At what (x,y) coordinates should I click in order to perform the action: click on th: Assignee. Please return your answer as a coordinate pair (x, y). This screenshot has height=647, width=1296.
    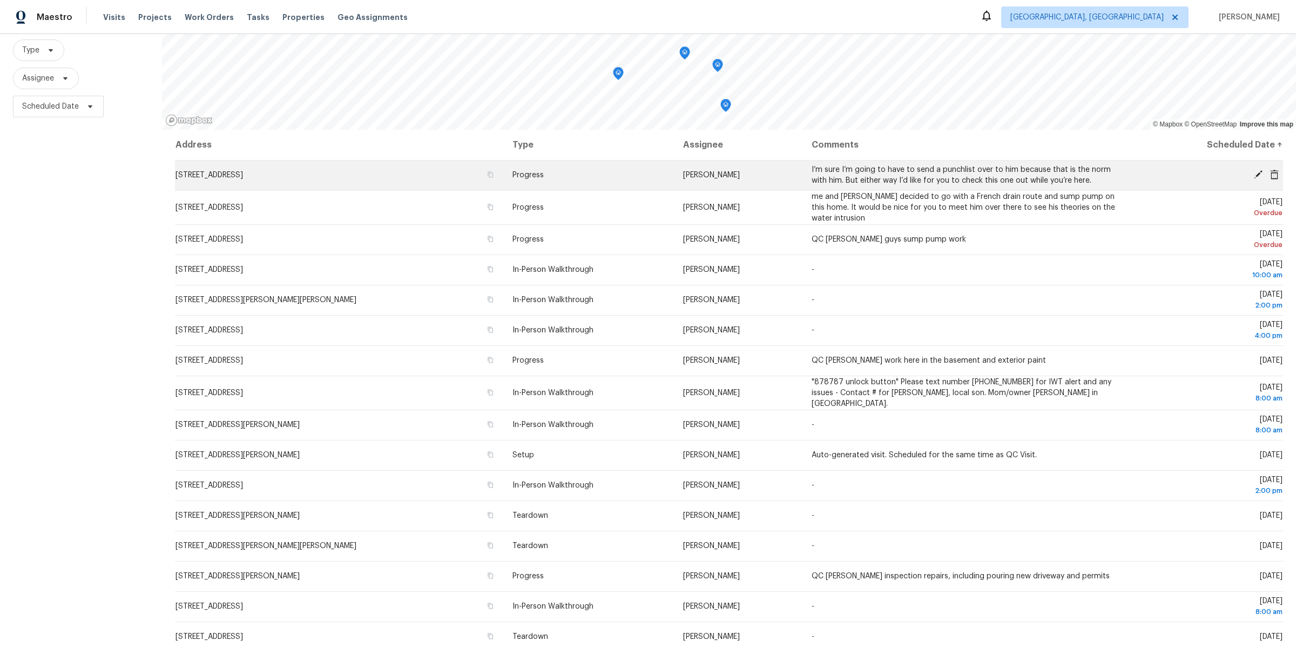
    Looking at the image, I should click on (739, 145).